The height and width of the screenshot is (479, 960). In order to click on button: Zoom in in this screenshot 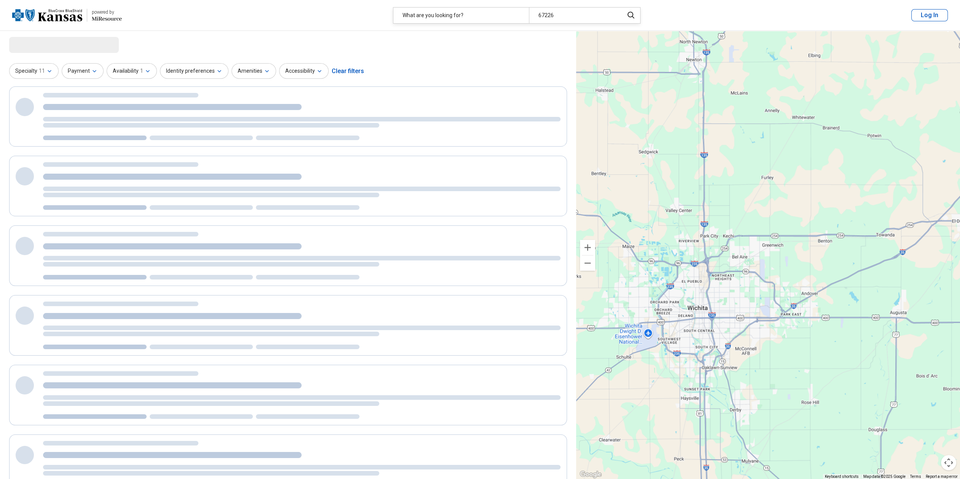, I will do `click(588, 248)`.